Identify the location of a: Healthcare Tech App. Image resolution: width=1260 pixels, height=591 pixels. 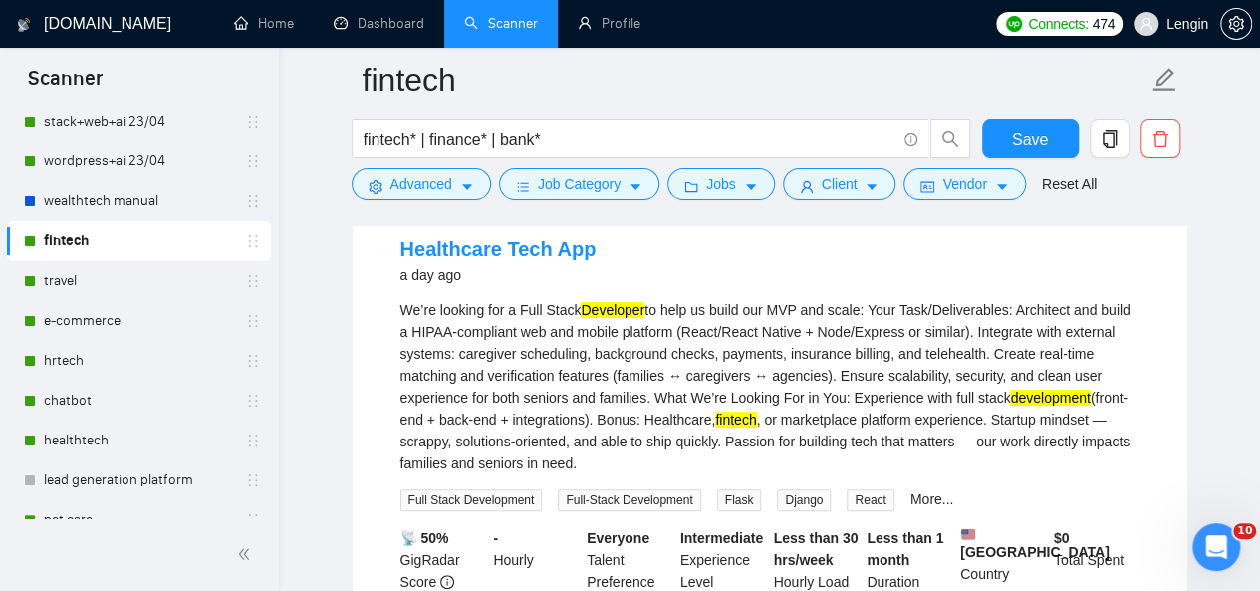
(498, 249).